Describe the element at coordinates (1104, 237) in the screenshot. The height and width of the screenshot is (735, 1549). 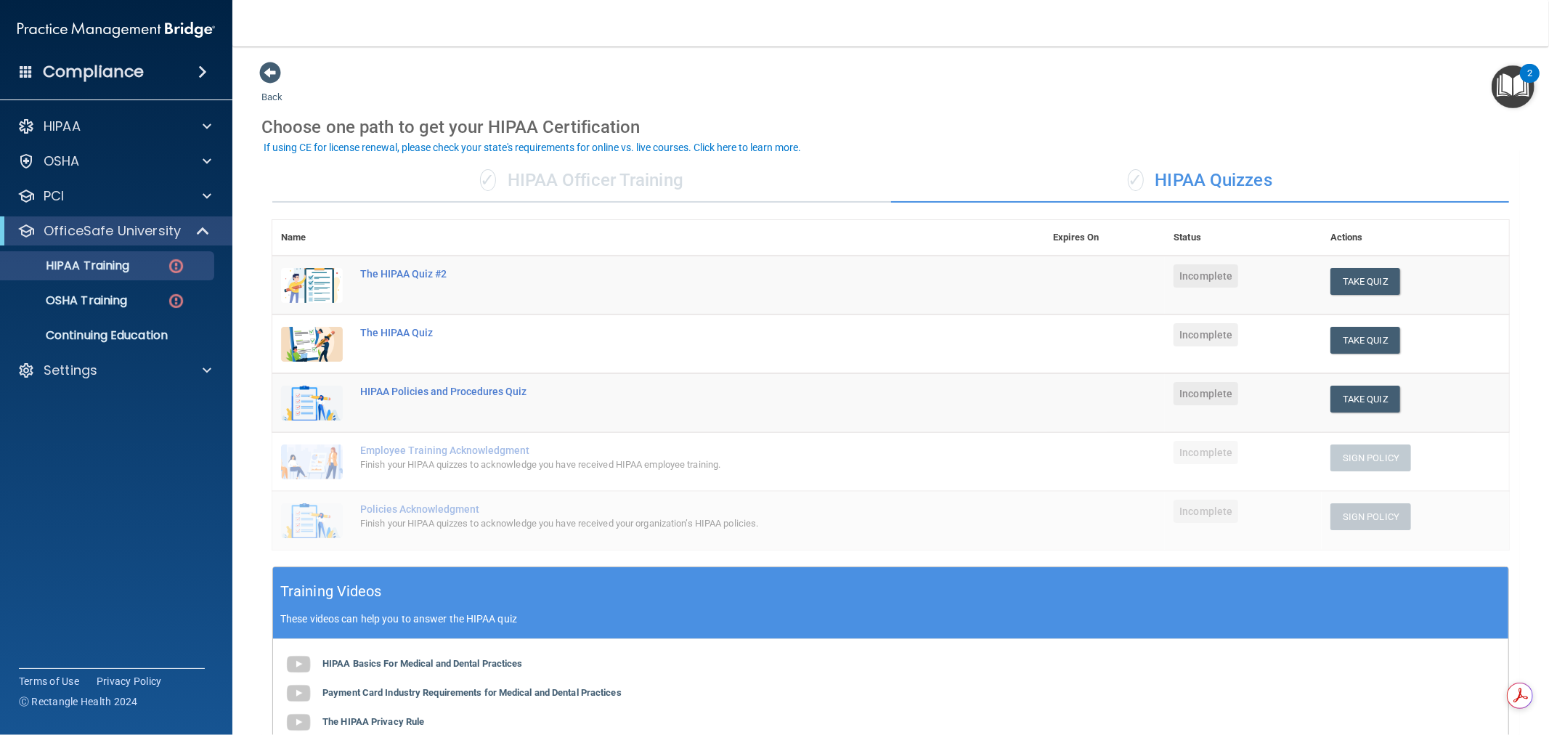
I see `th: Expires On` at that location.